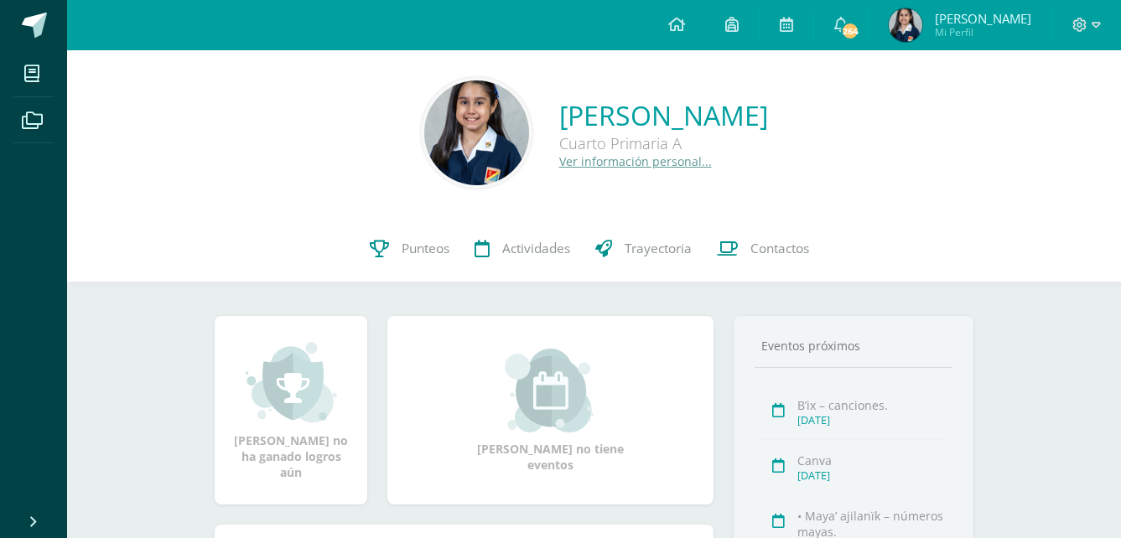 The width and height of the screenshot is (1121, 538). Describe the element at coordinates (905, 25) in the screenshot. I see `img: b16389c594ea0be4c0e96543ff263ad5.png` at that location.